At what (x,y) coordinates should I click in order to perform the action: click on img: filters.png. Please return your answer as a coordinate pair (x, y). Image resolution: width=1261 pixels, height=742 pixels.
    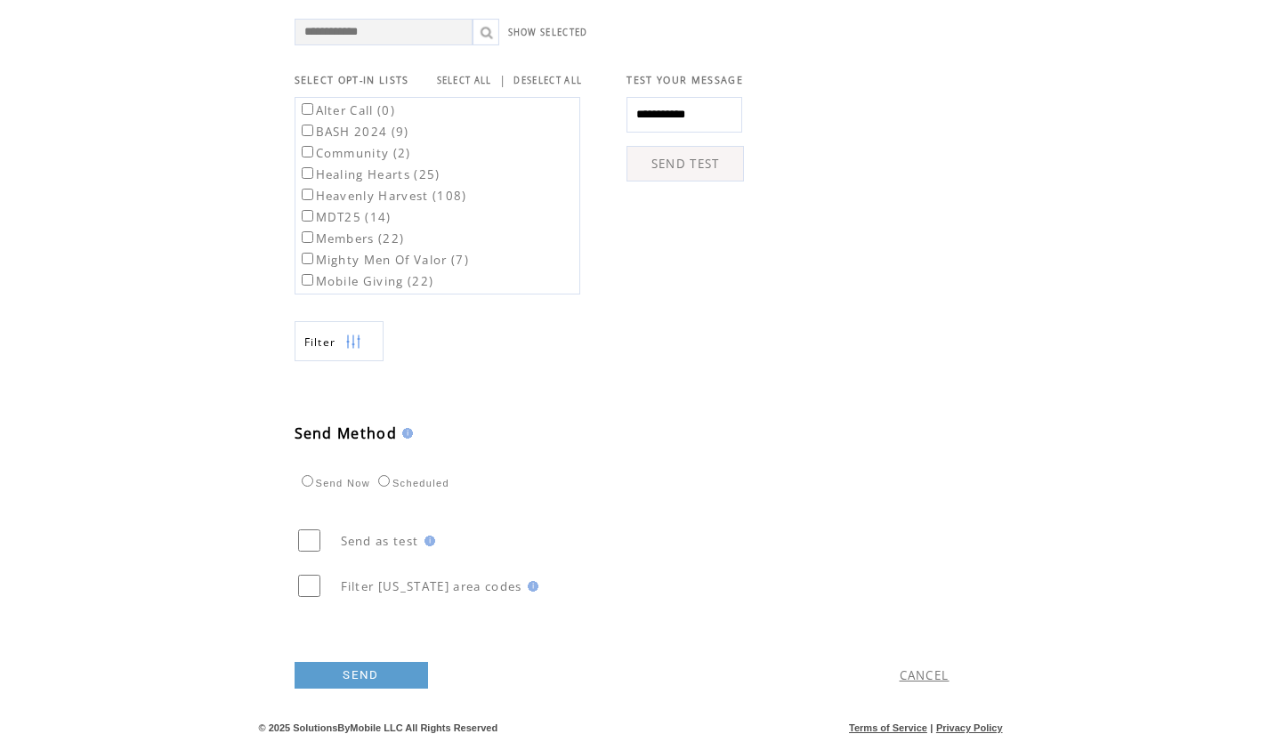
    Looking at the image, I should click on (353, 342).